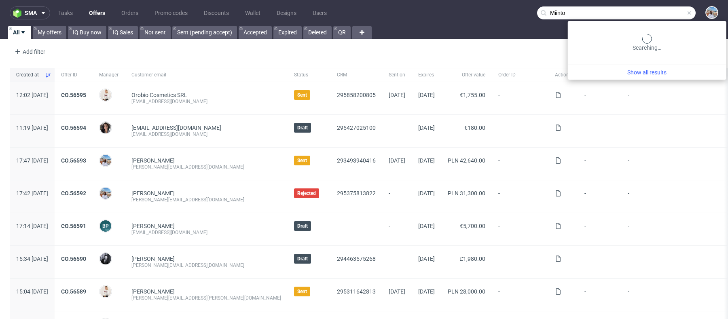  I want to click on span: sma, so click(31, 13).